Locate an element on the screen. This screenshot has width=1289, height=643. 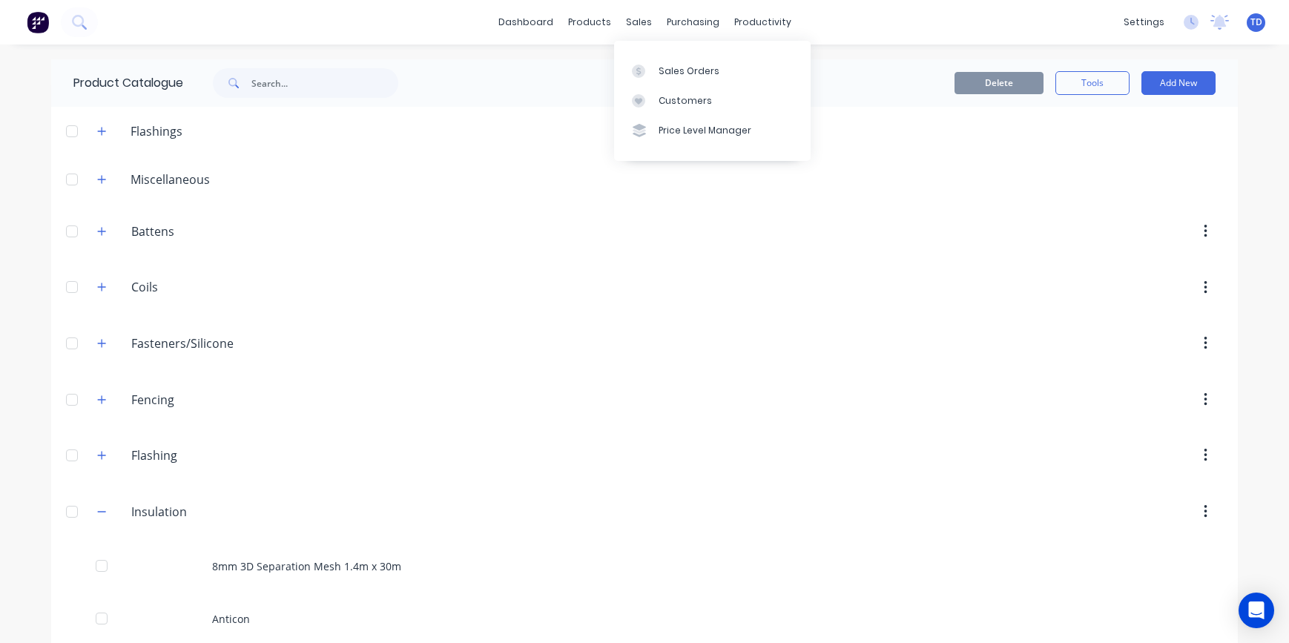
div: Price Level Manager is located at coordinates (705, 131).